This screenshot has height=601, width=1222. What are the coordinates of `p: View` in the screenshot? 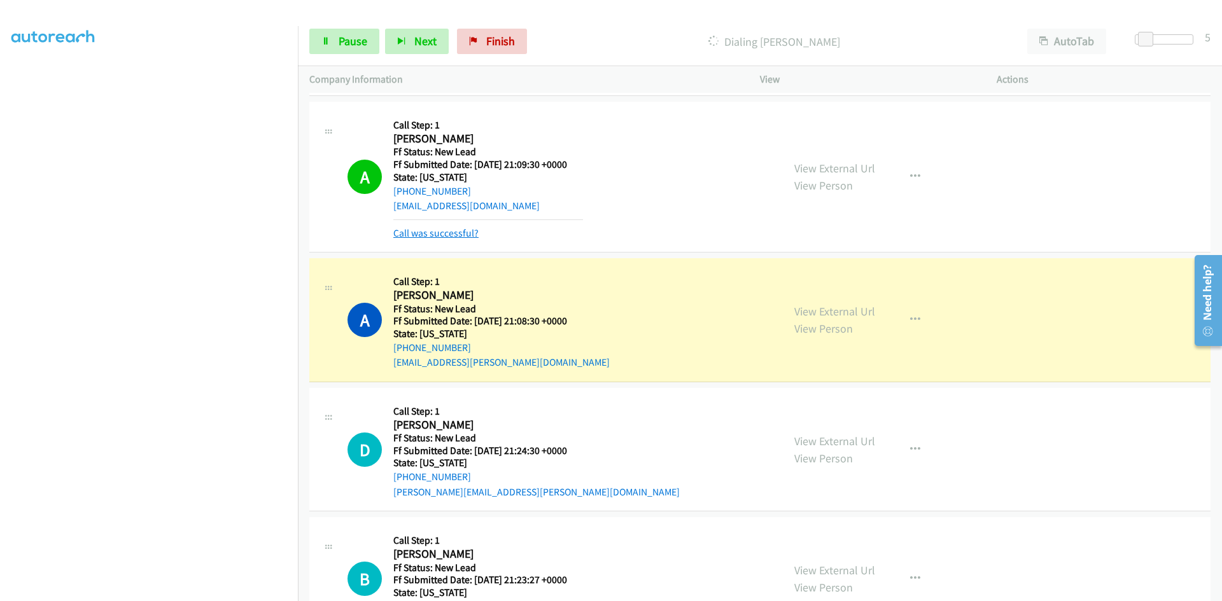 It's located at (867, 80).